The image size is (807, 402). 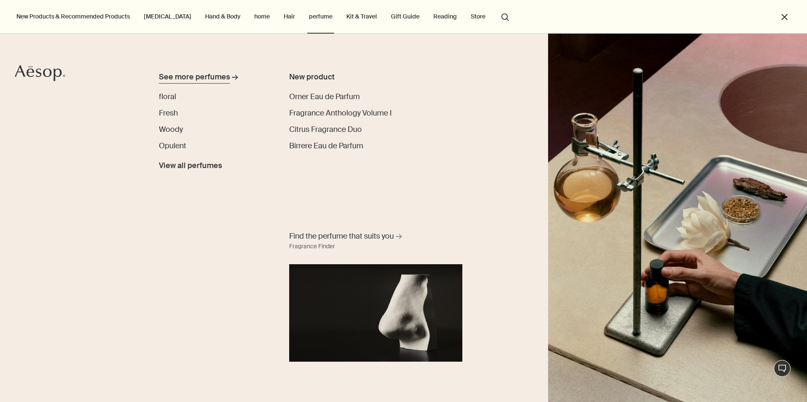 I want to click on a: Opulent, so click(x=172, y=146).